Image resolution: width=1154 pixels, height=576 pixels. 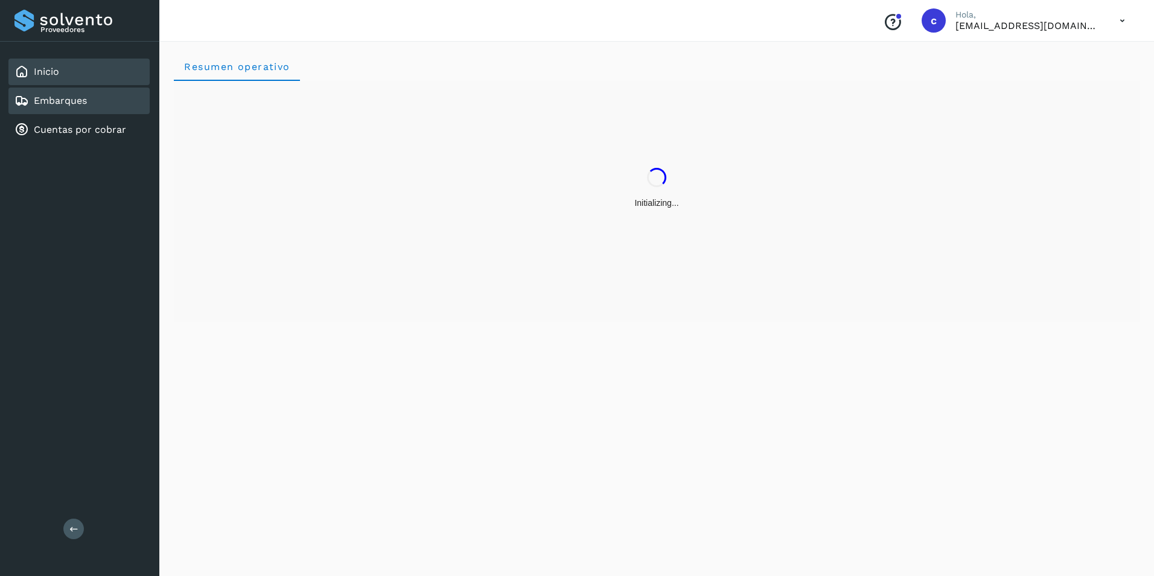 I want to click on span: Resumen operativo, so click(x=237, y=66).